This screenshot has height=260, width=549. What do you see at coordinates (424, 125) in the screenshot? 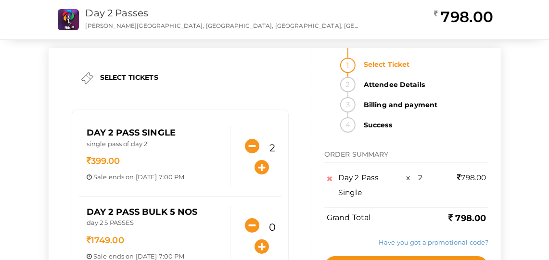
I see `strong: Success` at bounding box center [424, 125].